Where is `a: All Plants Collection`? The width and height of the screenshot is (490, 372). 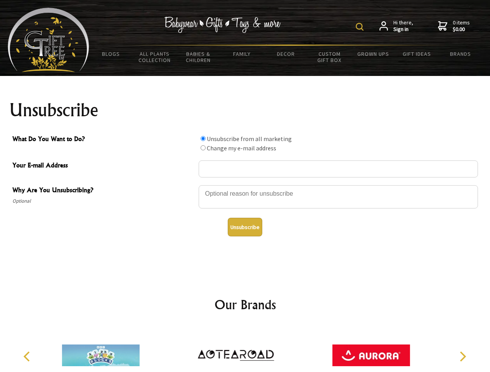 a: All Plants Collection is located at coordinates (155, 57).